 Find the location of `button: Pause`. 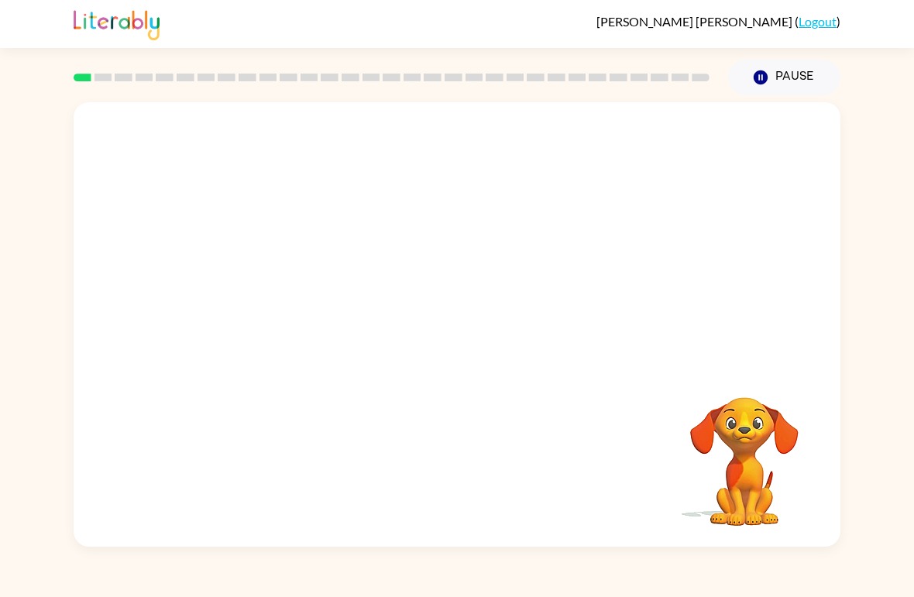

button: Pause is located at coordinates (784, 77).